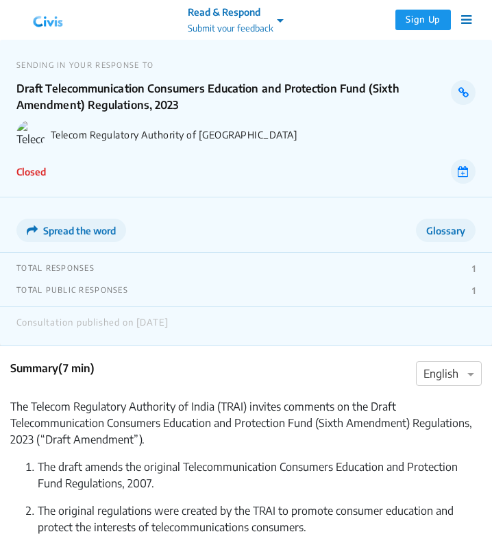 This screenshot has width=492, height=534. Describe the element at coordinates (72, 291) in the screenshot. I see `p: TOTAL PUBLIC RESPONSES` at that location.